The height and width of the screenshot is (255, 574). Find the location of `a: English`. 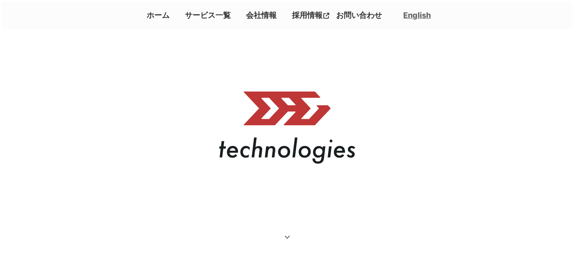

a: English is located at coordinates (417, 15).